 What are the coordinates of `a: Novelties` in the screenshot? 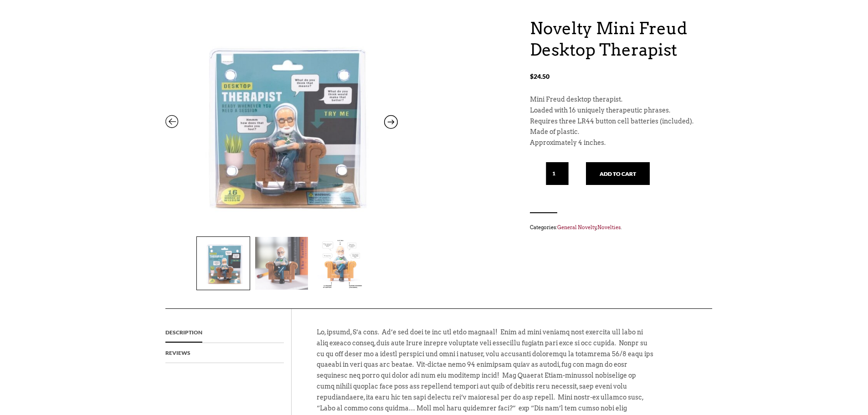 It's located at (609, 227).